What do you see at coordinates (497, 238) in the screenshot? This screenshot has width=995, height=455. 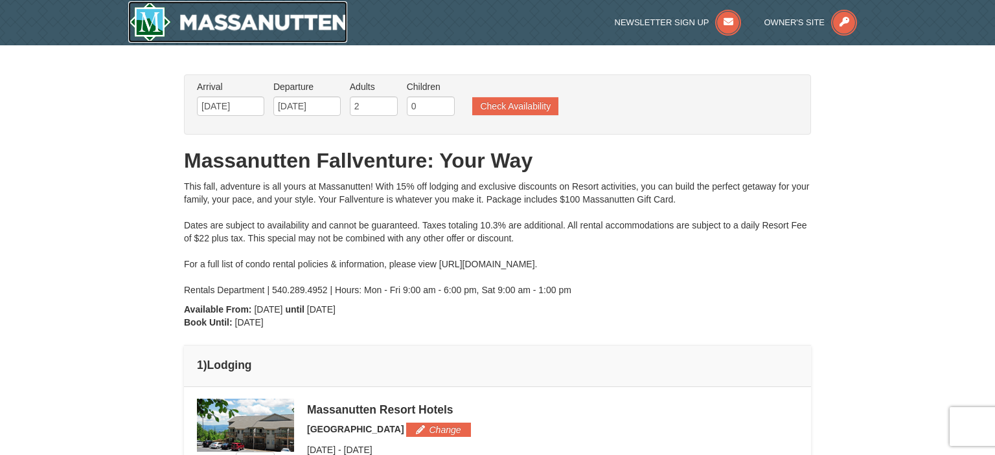 I see `div: This fall, adventure is all yours at Massanutten! With 15% off lodging and exclusive discounts on...` at bounding box center [497, 238].